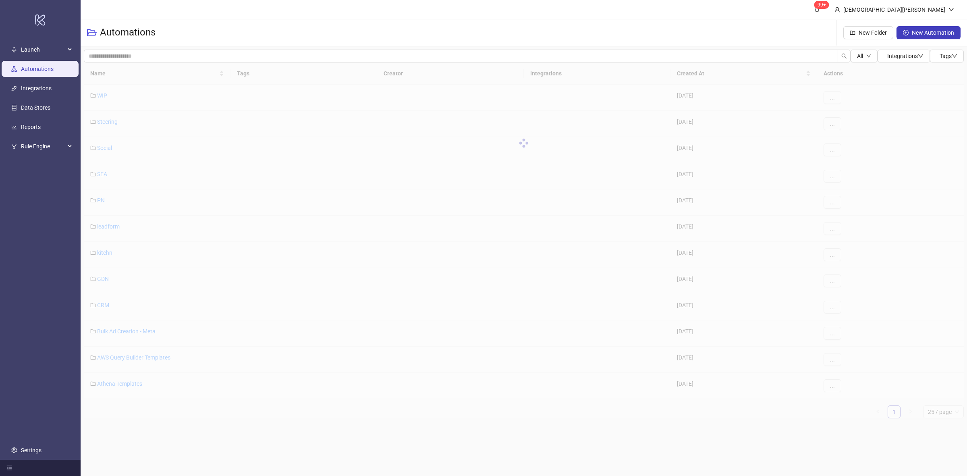  I want to click on span: bell, so click(817, 9).